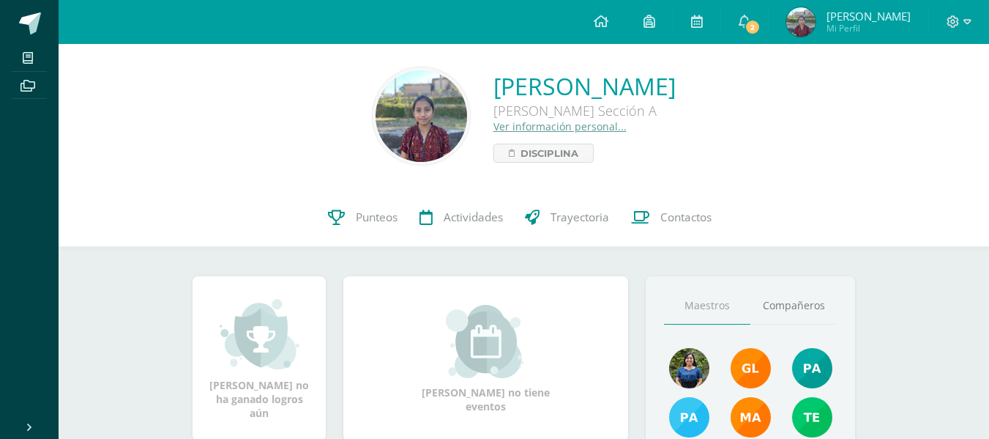  What do you see at coordinates (868, 28) in the screenshot?
I see `span: Mi Perfil` at bounding box center [868, 28].